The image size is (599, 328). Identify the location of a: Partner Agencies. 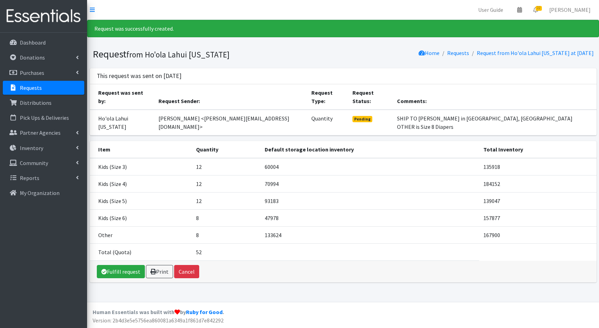
(44, 133).